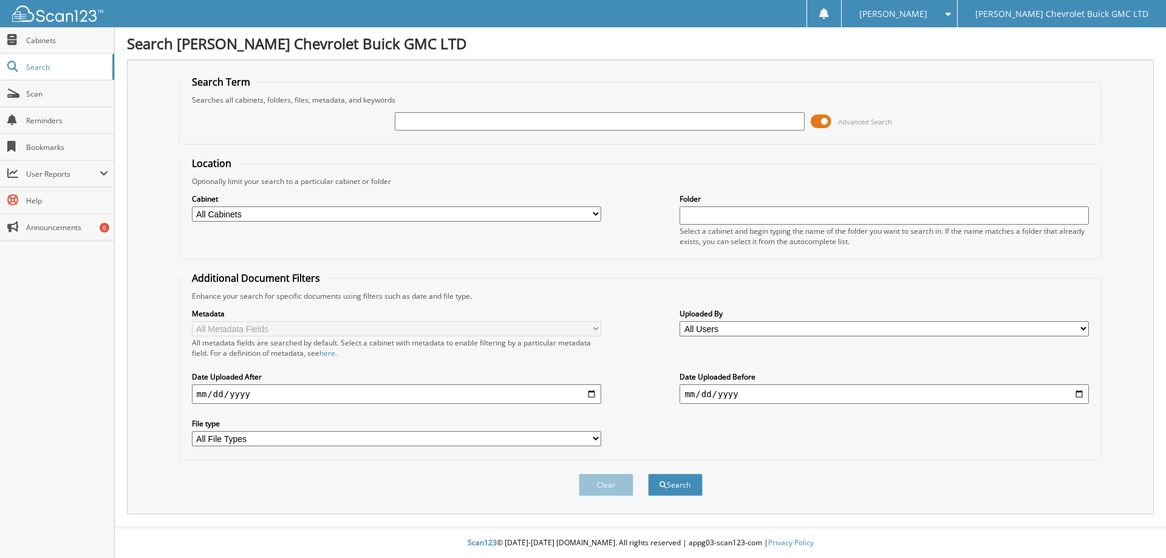  Describe the element at coordinates (63, 174) in the screenshot. I see `span: User Reports` at that location.